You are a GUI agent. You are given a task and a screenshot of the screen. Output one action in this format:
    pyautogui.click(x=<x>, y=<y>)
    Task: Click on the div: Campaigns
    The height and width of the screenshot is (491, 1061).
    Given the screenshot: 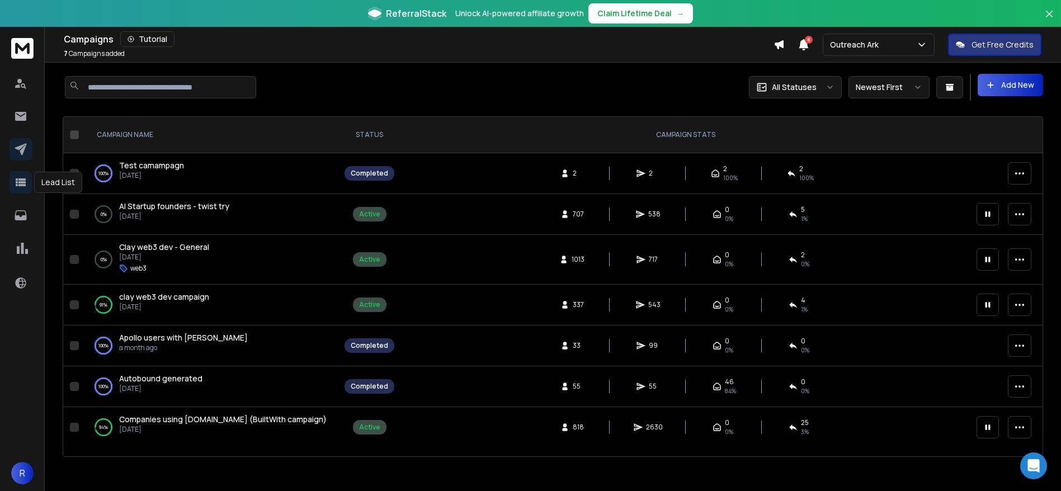 What is the action you would take?
    pyautogui.click(x=418, y=39)
    